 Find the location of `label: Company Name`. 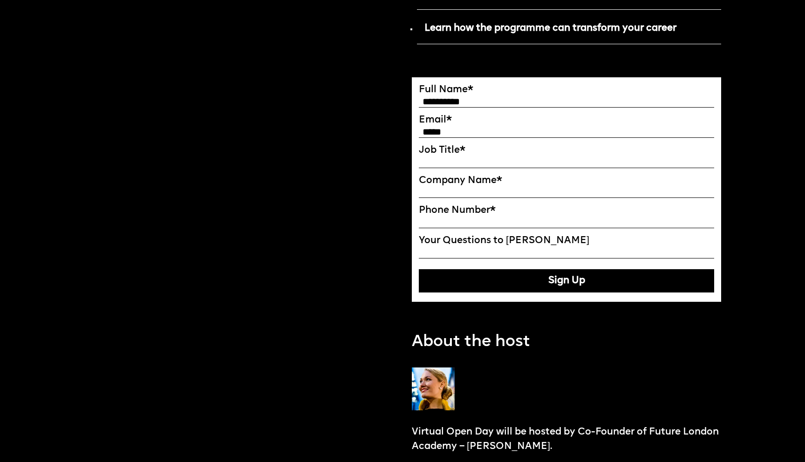

label: Company Name is located at coordinates (566, 181).